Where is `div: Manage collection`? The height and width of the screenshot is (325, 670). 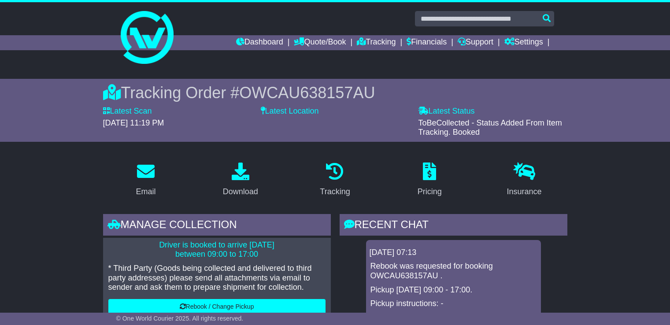
div: Manage collection is located at coordinates (217, 226).